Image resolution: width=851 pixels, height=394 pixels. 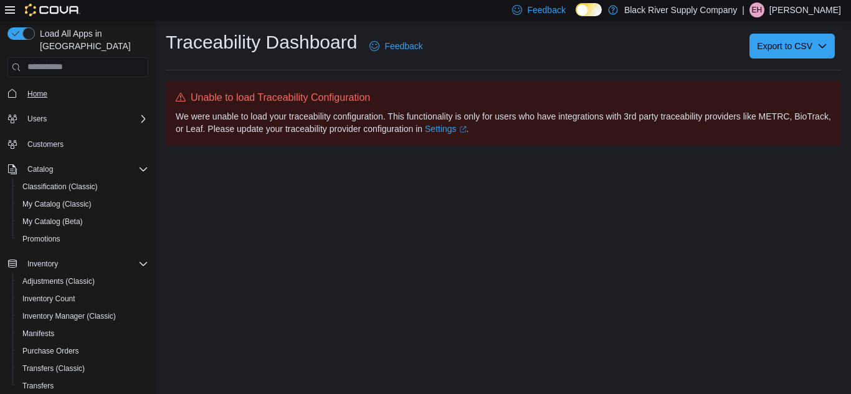 I want to click on button: Manifests, so click(x=83, y=334).